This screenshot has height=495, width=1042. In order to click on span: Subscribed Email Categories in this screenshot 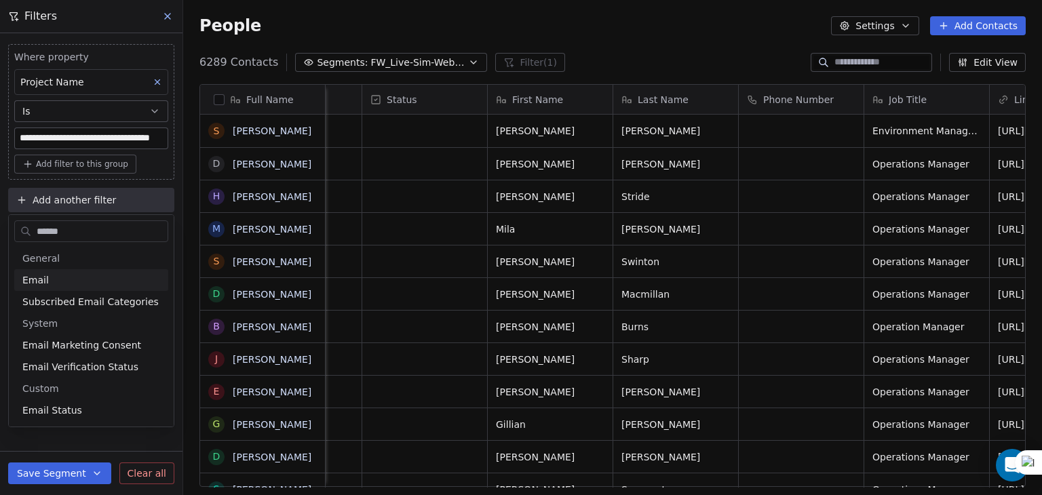, I will do `click(90, 302)`.